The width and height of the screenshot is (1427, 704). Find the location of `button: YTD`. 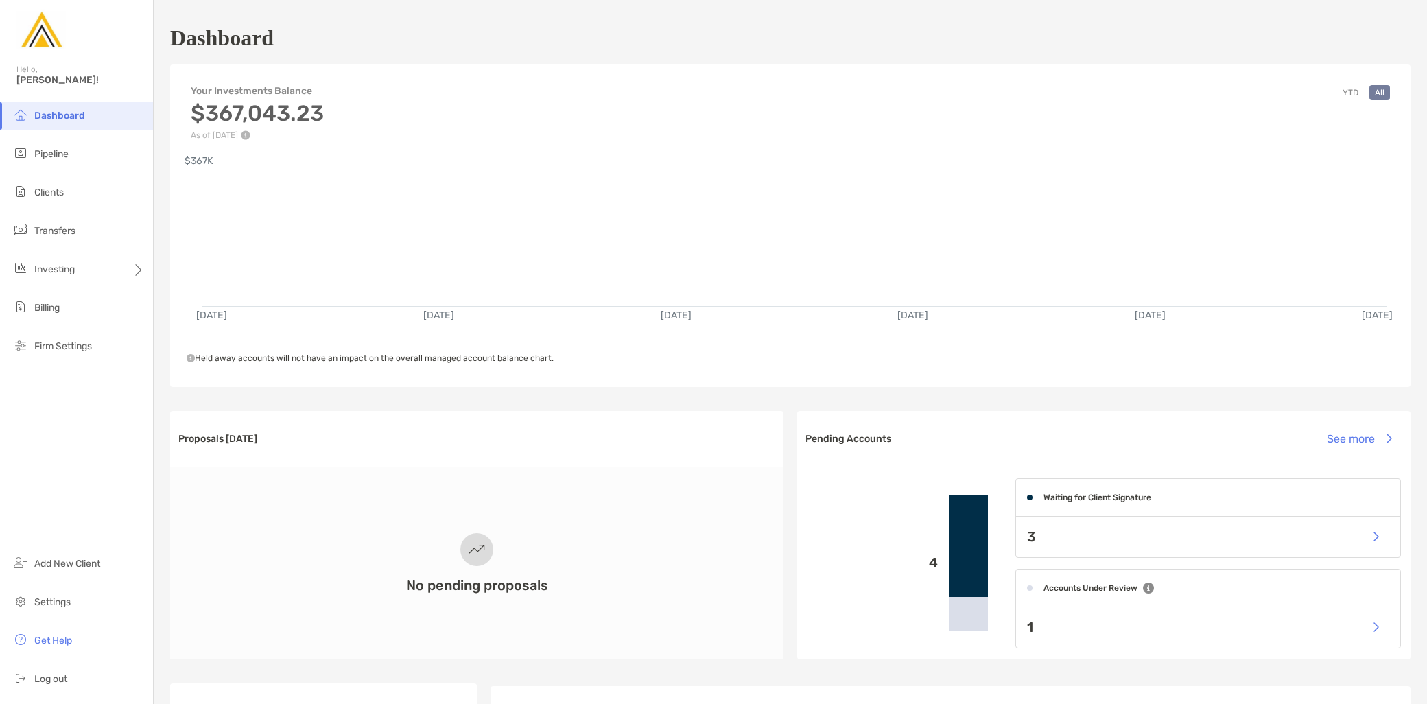

button: YTD is located at coordinates (1350, 93).